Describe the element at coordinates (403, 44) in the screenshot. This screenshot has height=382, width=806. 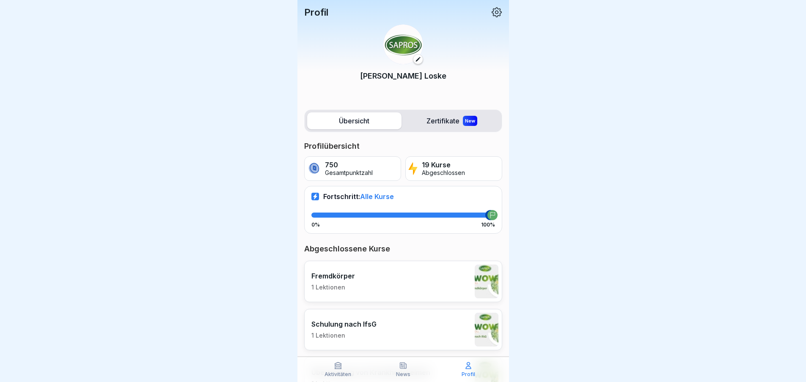
I see `img: kf7i1i887rzam0di2wc6oekd.png` at that location.